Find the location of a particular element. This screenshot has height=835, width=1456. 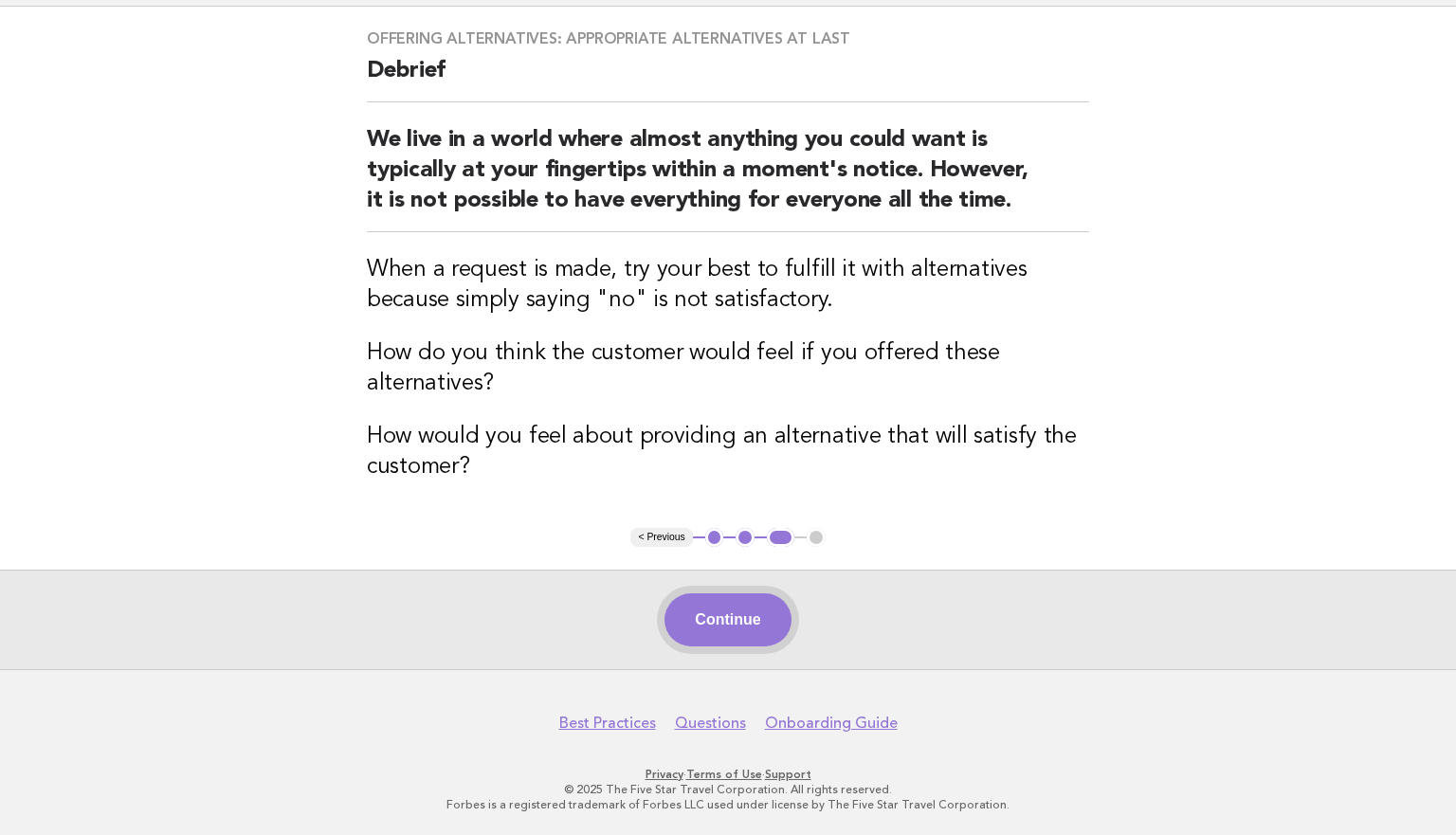

h3: How do you think the customer would feel if you offered these alternatives? is located at coordinates (728, 369).